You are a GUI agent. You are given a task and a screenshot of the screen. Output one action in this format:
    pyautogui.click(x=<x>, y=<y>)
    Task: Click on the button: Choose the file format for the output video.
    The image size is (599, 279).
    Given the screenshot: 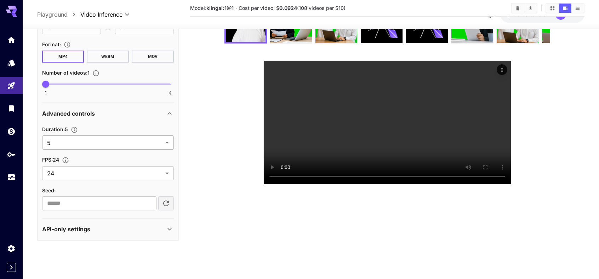 What is the action you would take?
    pyautogui.click(x=67, y=45)
    